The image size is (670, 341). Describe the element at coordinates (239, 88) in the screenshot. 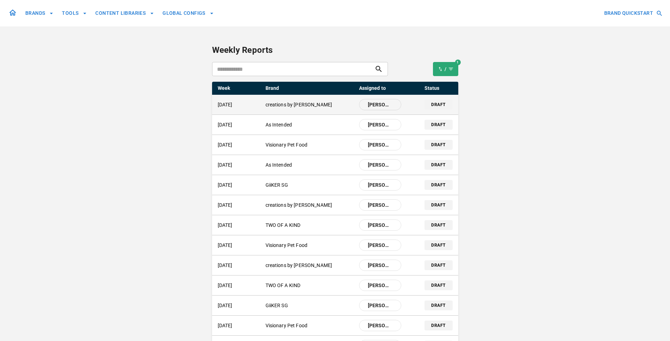

I see `p: Week` at that location.